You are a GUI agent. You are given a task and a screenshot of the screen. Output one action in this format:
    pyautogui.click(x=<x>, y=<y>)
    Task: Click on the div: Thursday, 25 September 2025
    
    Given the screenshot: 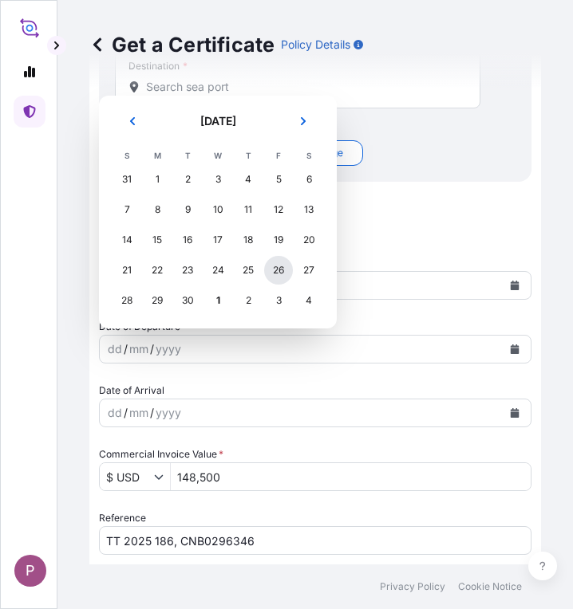 What is the action you would take?
    pyautogui.click(x=248, y=270)
    